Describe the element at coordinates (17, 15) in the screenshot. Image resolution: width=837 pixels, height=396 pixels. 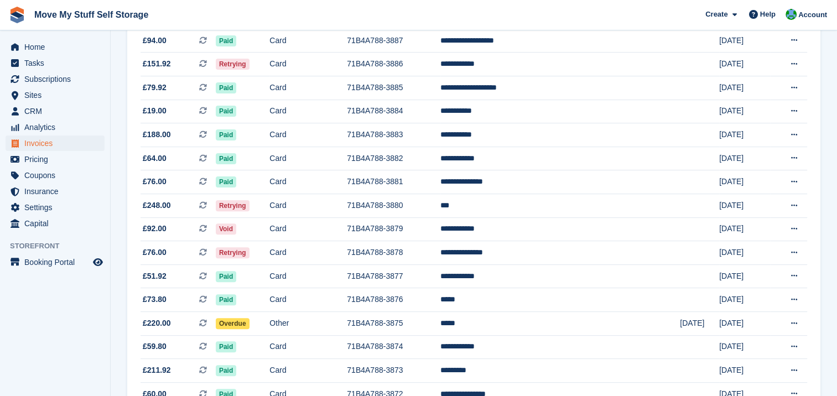
I see `img: stora-icon-8386f47178a22dfd0bd8f6a31ec36ba5ce8667c1dd55bd0f319d3a0aa187defe.svg` at that location.